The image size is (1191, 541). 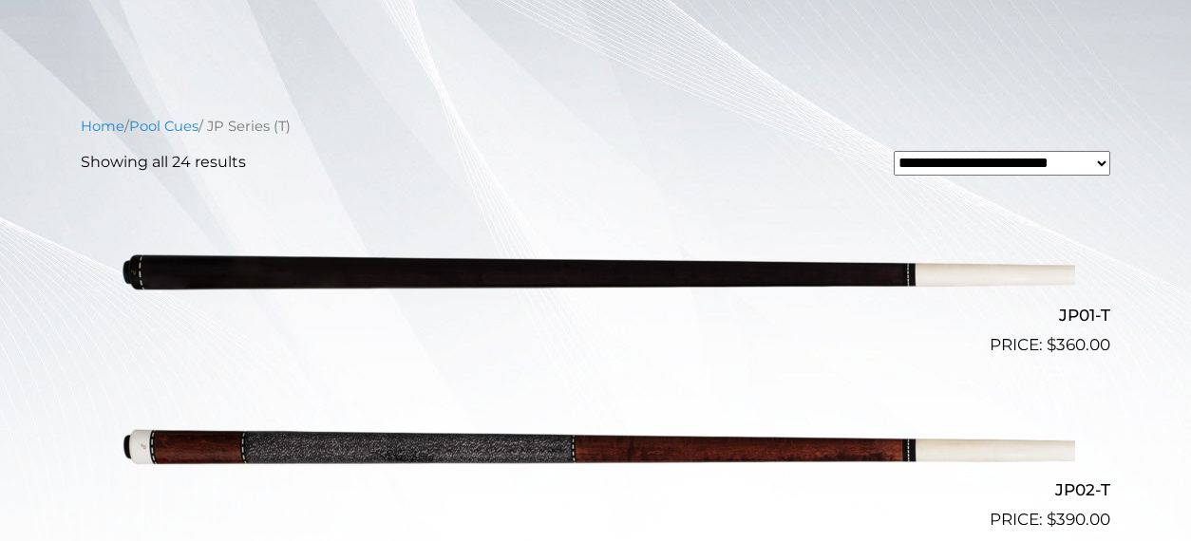 I want to click on a: Pool Cues, so click(x=163, y=126).